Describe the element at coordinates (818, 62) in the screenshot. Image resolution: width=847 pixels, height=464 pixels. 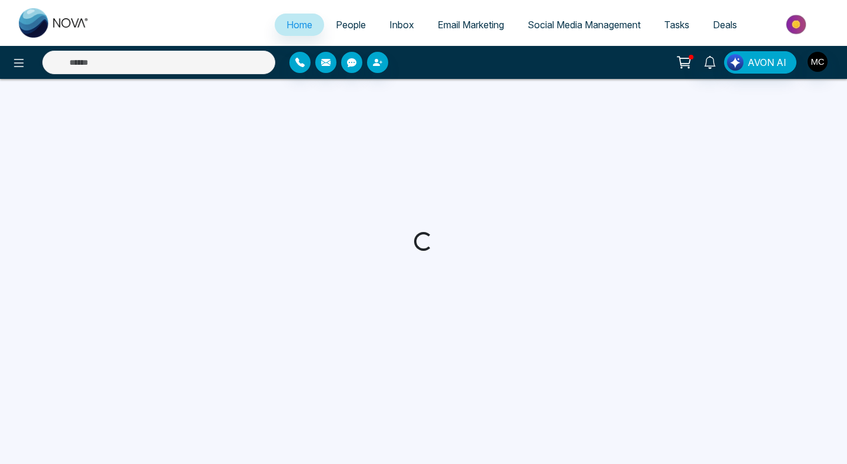
I see `img: User Avatar` at that location.